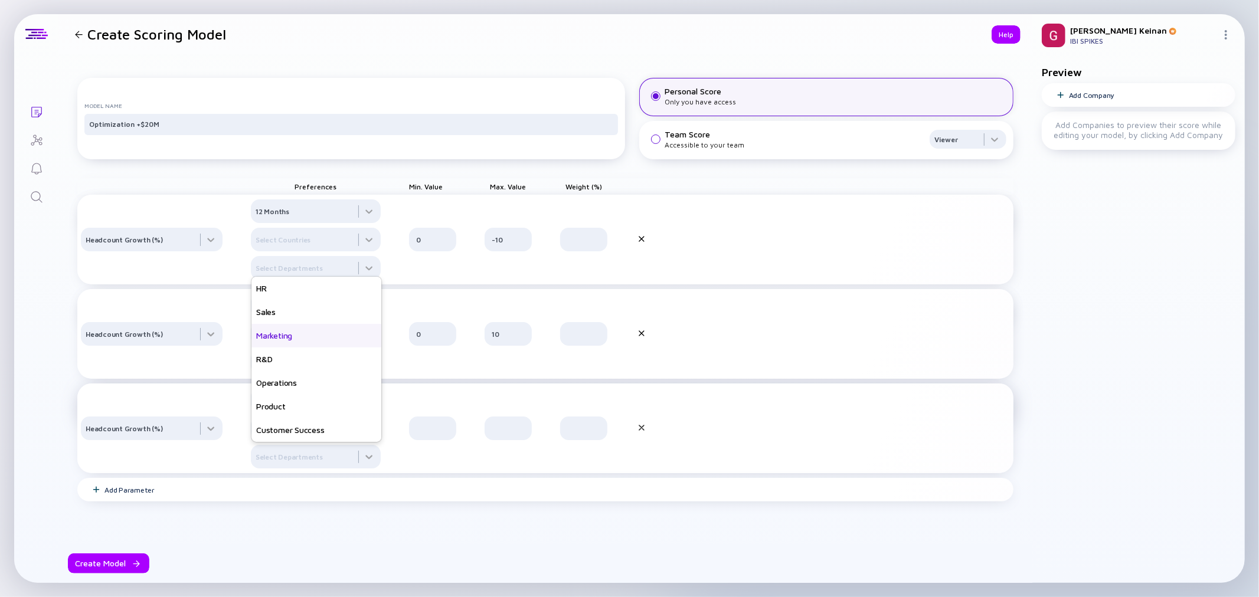 This screenshot has width=1259, height=597. I want to click on input: A-Round Prospecting, so click(351, 125).